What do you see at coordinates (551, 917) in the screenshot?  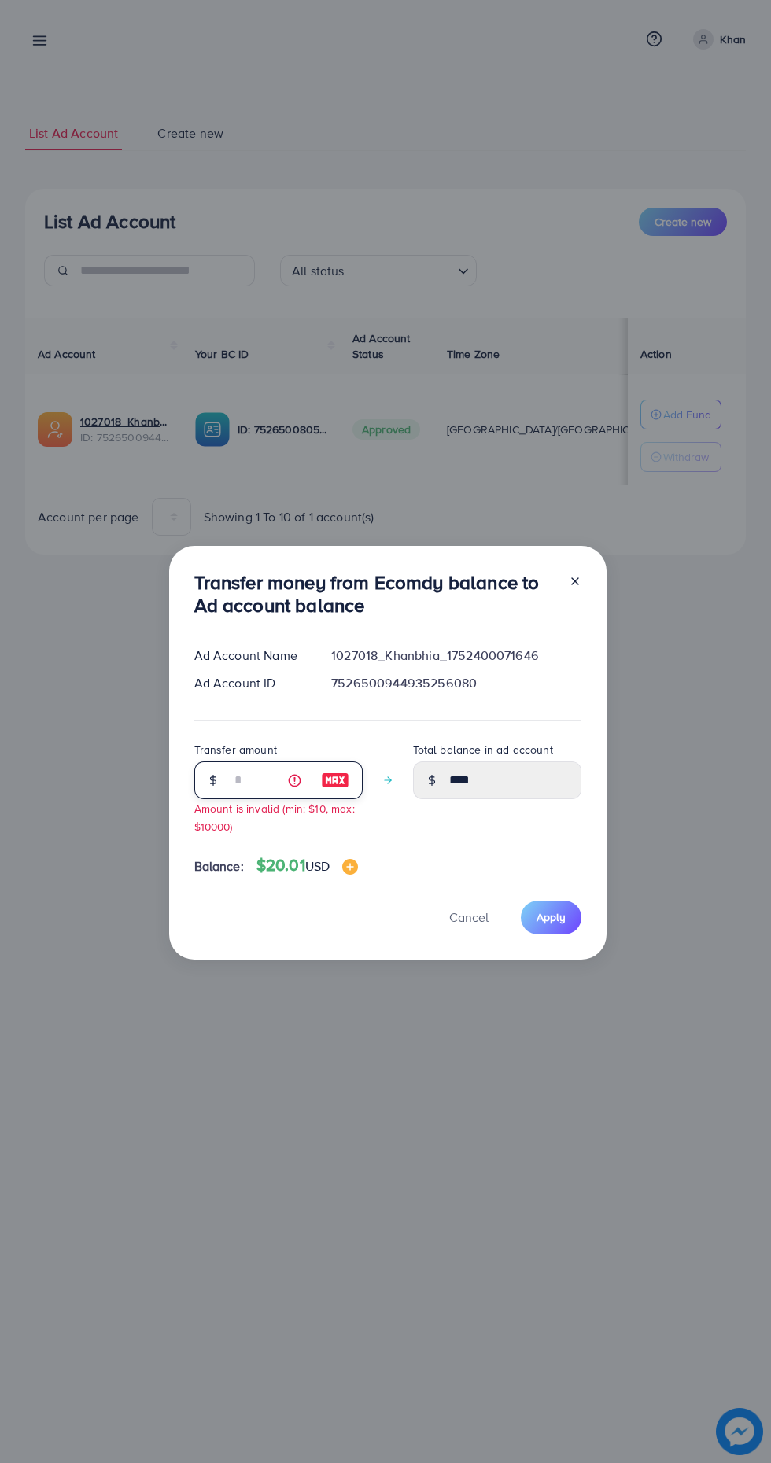 I see `span: Apply` at bounding box center [551, 917].